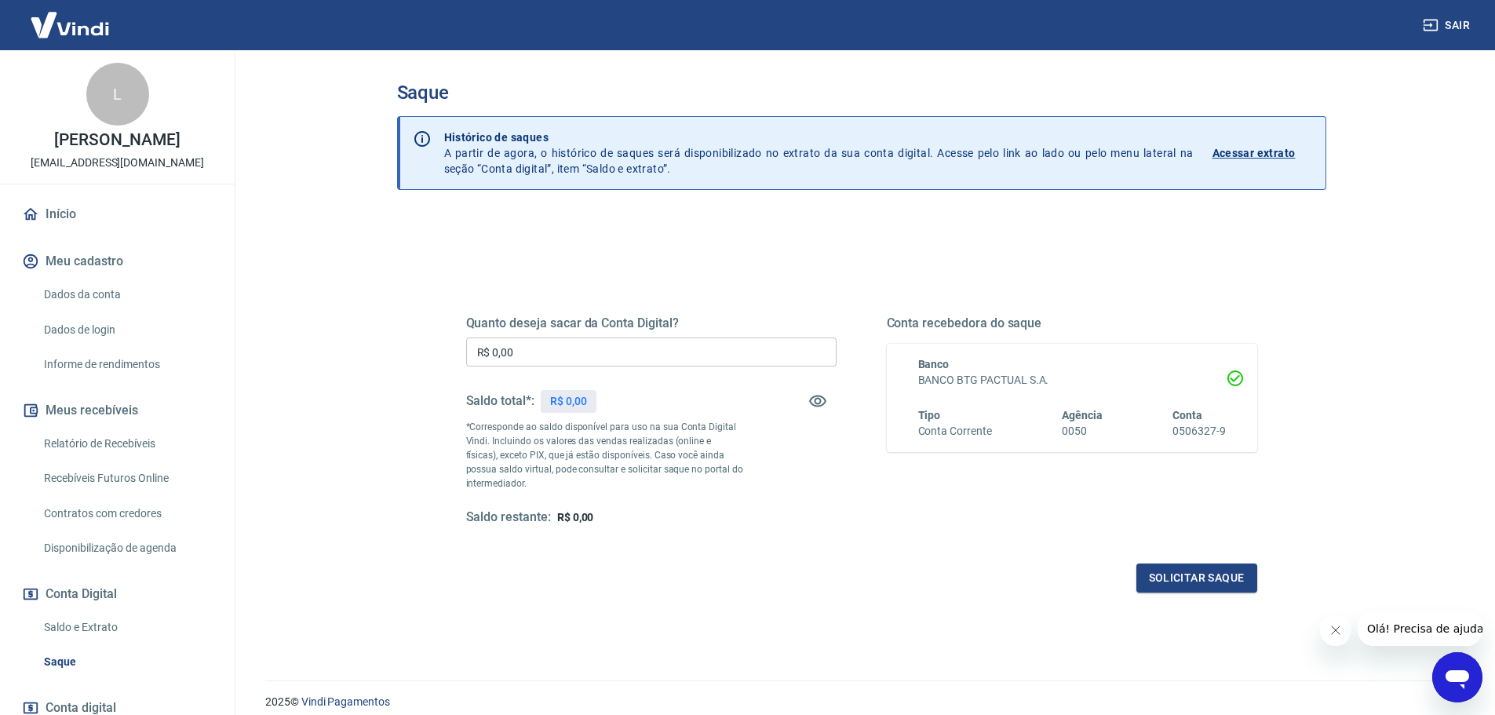 The width and height of the screenshot is (1495, 715). I want to click on span: Agência, so click(1082, 415).